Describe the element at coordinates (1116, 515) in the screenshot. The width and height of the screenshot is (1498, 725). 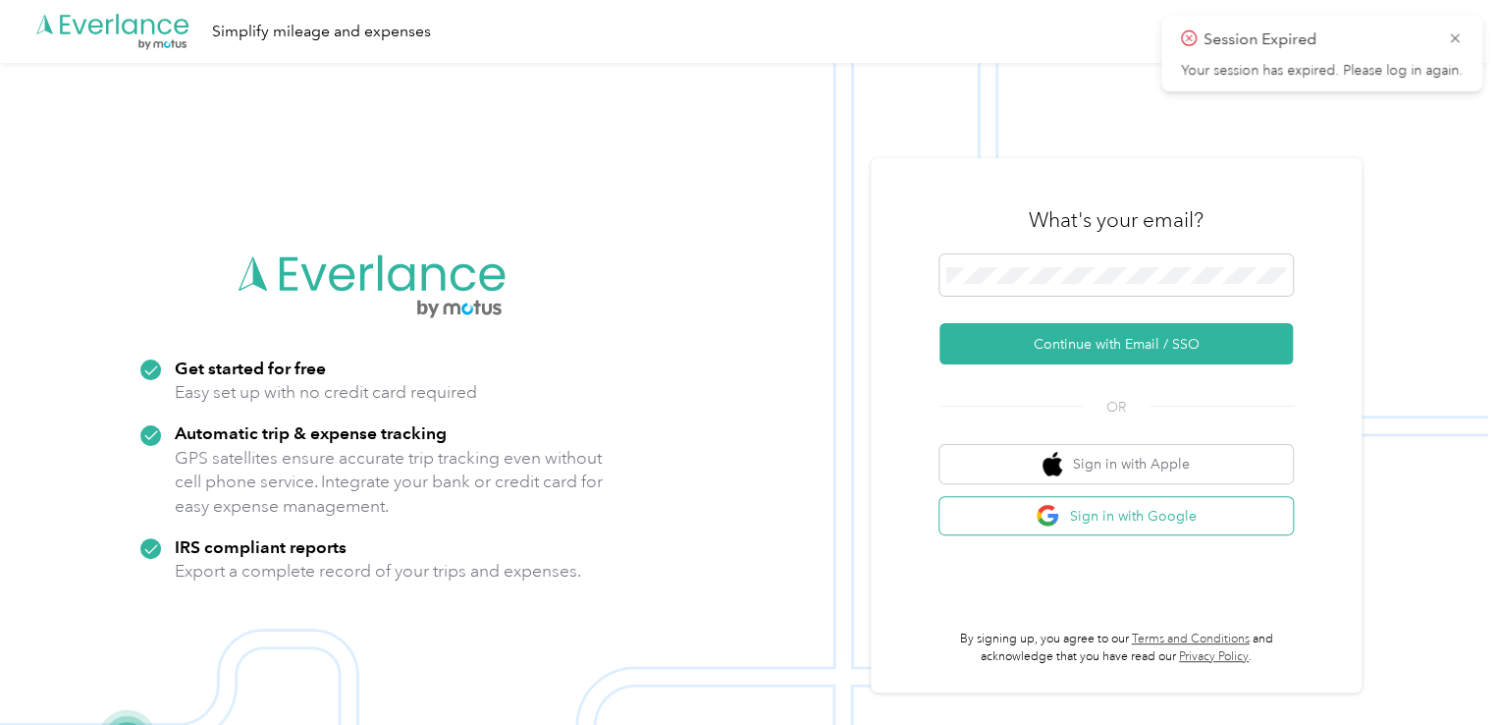
I see `button: google logoSign in with Google` at that location.